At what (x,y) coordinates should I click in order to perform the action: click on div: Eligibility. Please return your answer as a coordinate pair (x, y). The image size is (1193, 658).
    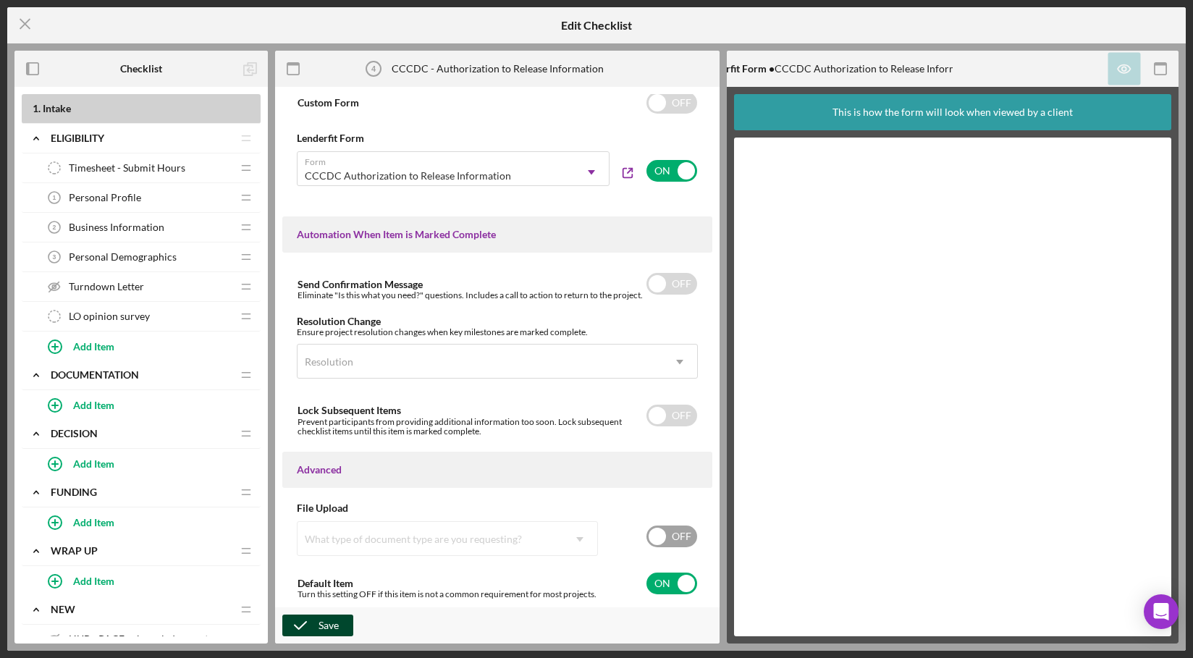
    Looking at the image, I should click on (141, 138).